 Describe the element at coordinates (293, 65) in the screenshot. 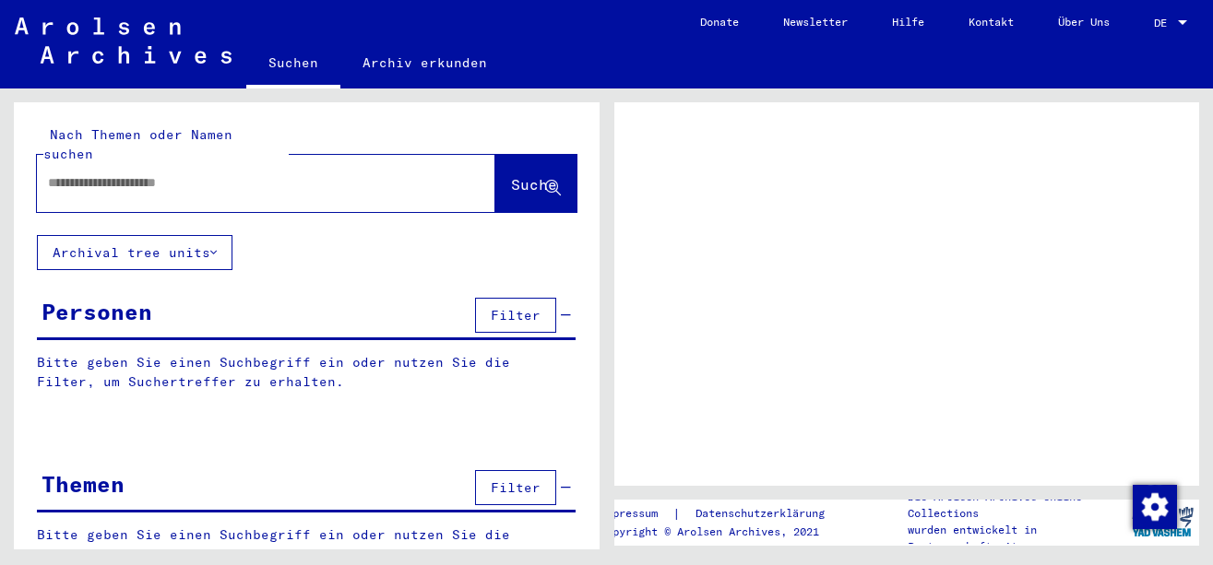

I see `a: Suchen` at that location.